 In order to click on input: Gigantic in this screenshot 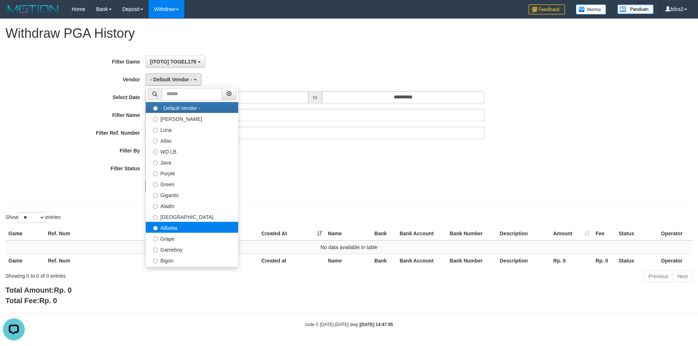, I will do `click(155, 196)`.